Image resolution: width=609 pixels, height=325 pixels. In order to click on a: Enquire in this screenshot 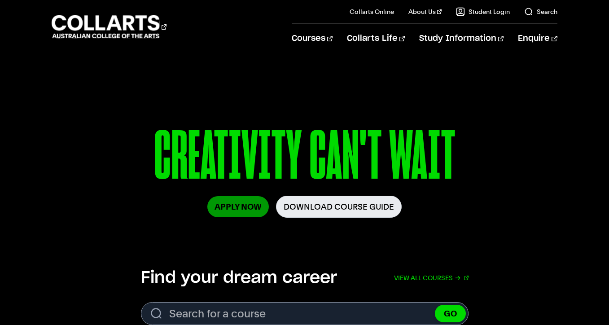, I will do `click(538, 39)`.